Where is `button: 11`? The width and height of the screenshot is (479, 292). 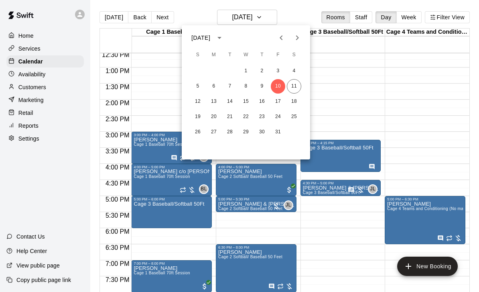
button: 11 is located at coordinates (294, 86).